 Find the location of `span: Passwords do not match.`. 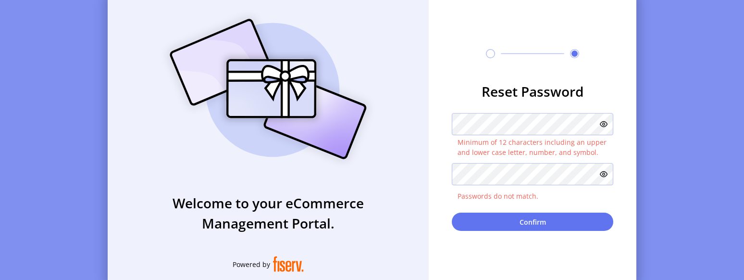

span: Passwords do not match. is located at coordinates (532, 196).